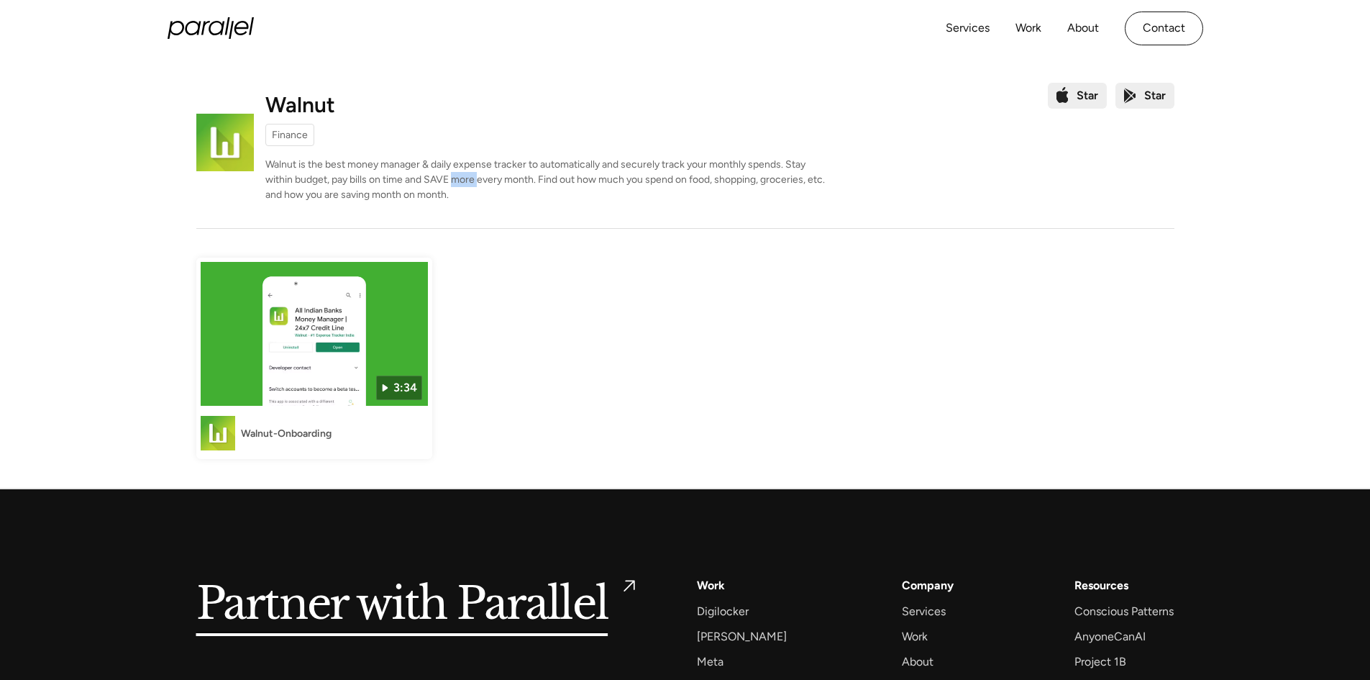 The height and width of the screenshot is (680, 1370). I want to click on a: home, so click(211, 28).